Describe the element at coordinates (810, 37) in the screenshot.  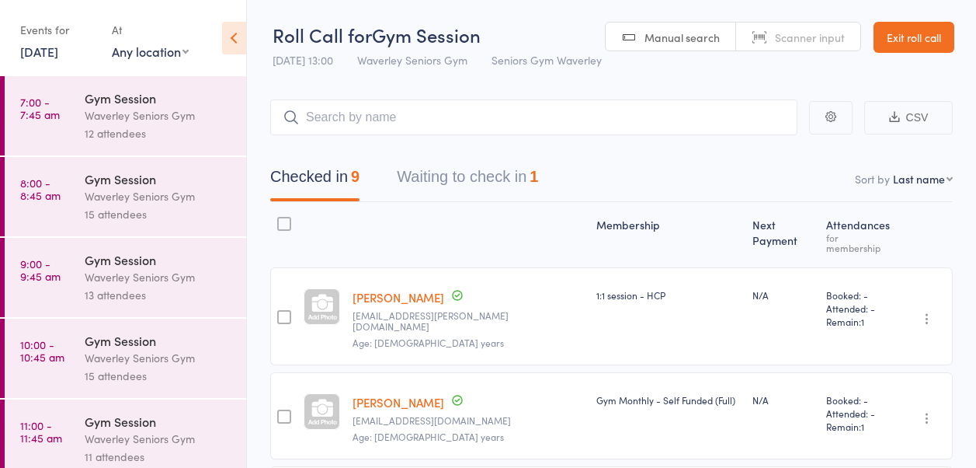
I see `span: Scanner input` at that location.